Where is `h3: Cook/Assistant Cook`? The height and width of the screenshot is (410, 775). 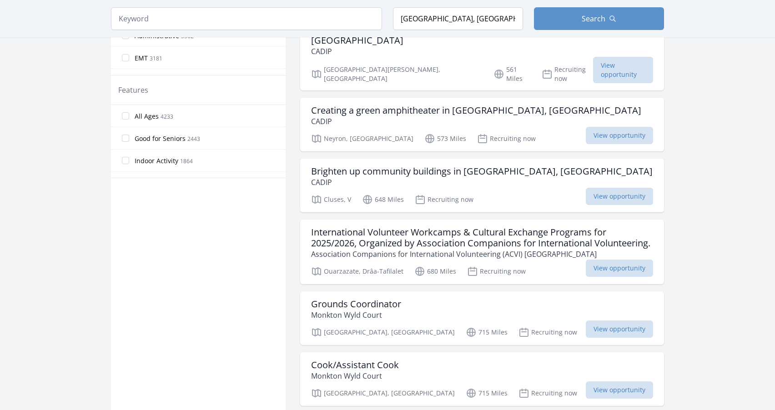 h3: Cook/Assistant Cook is located at coordinates (355, 365).